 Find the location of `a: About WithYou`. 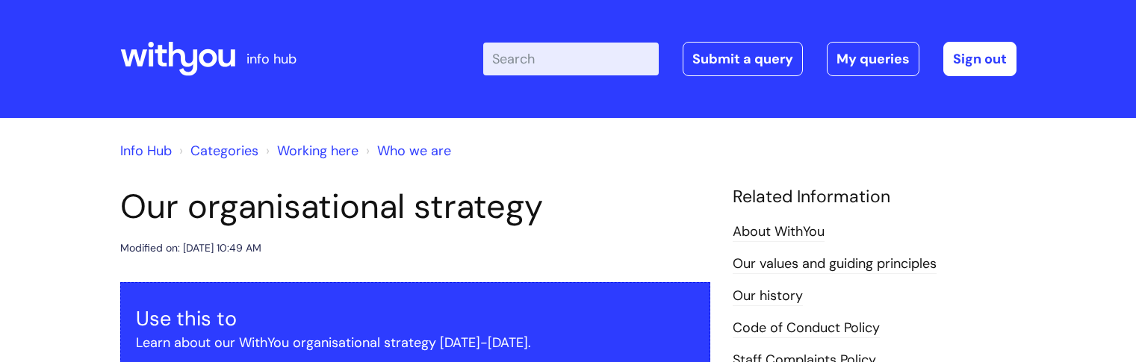

a: About WithYou is located at coordinates (779, 232).